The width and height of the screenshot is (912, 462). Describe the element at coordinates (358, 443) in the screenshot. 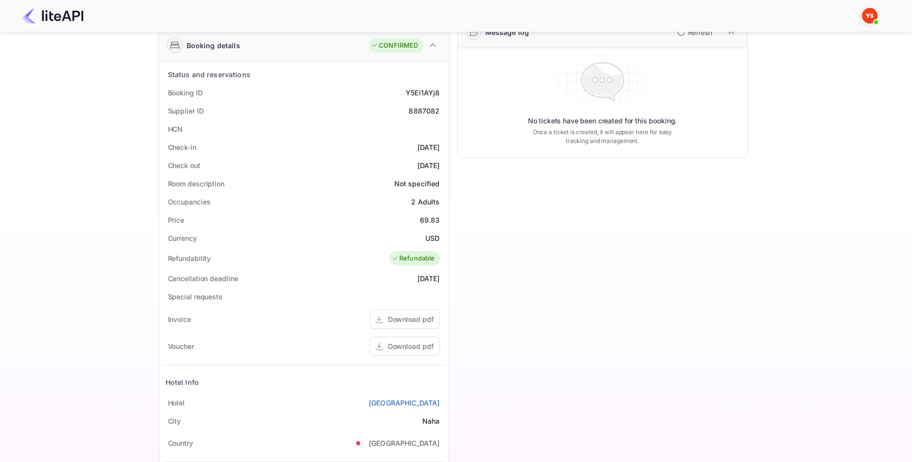

I see `span: United States` at that location.